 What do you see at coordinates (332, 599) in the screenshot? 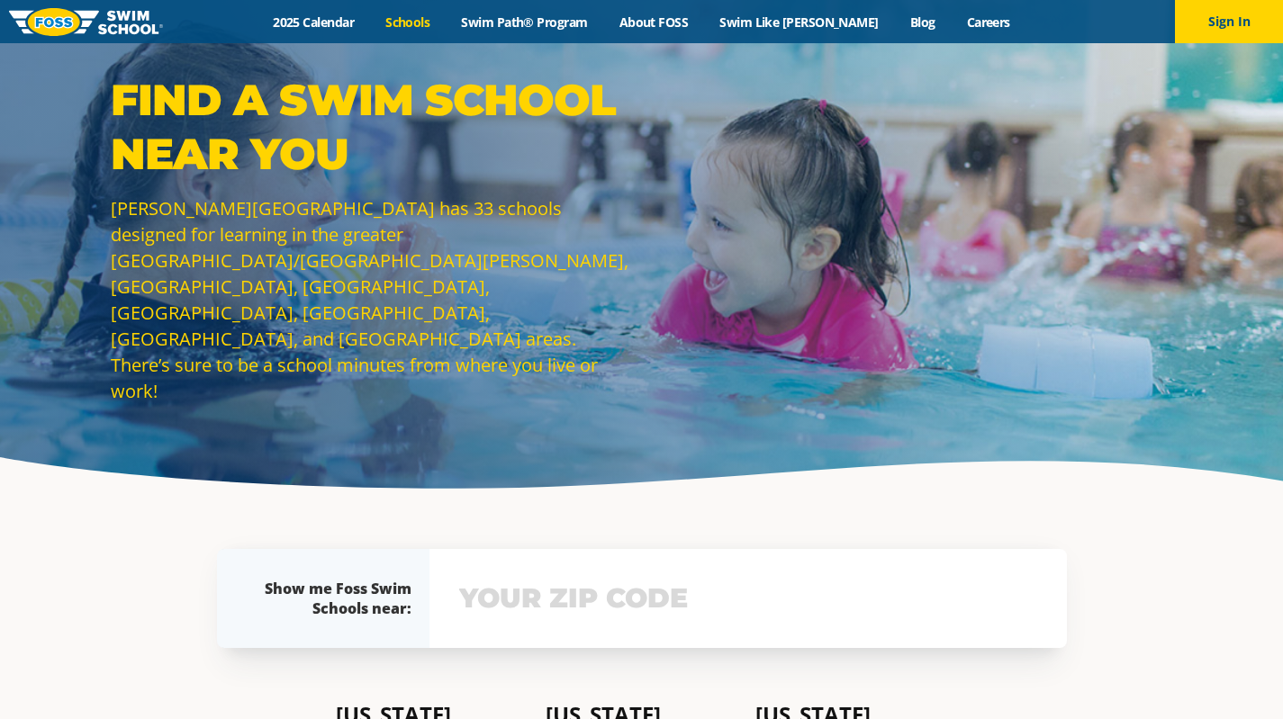
I see `div: Show me Foss Swim Schools near:` at bounding box center [332, 599].